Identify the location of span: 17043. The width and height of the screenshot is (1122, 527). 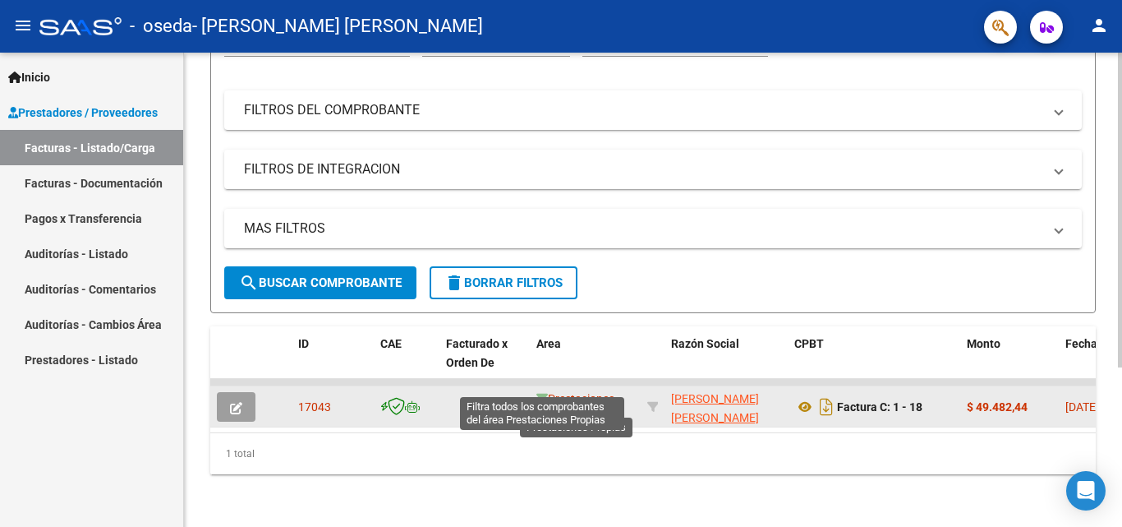
(315, 407).